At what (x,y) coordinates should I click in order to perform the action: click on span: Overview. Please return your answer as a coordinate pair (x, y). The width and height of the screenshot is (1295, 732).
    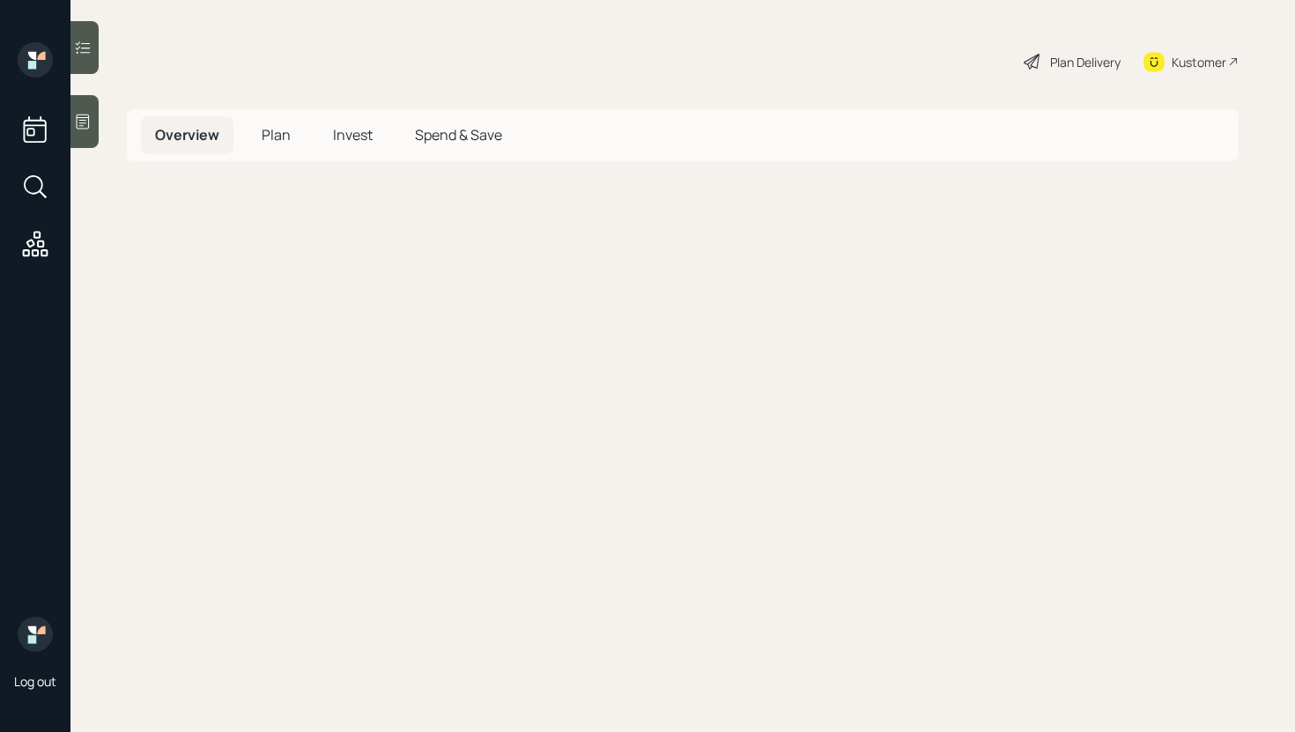
    Looking at the image, I should click on (187, 135).